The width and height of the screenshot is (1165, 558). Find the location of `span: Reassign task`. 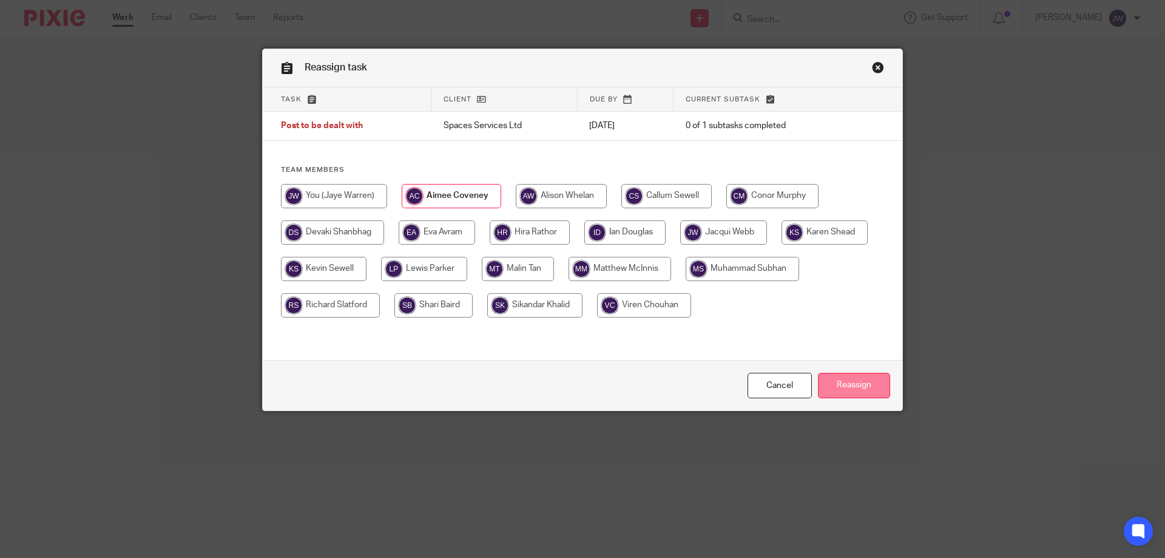

span: Reassign task is located at coordinates (336, 67).